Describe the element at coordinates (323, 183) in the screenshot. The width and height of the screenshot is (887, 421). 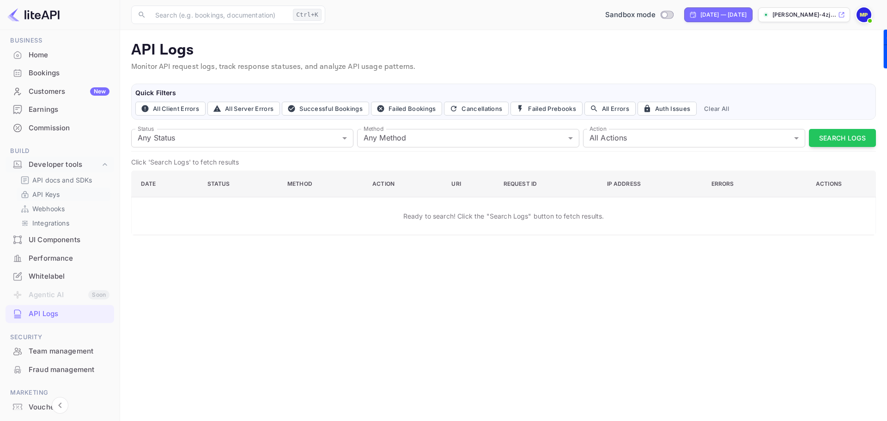
I see `th: Method` at that location.